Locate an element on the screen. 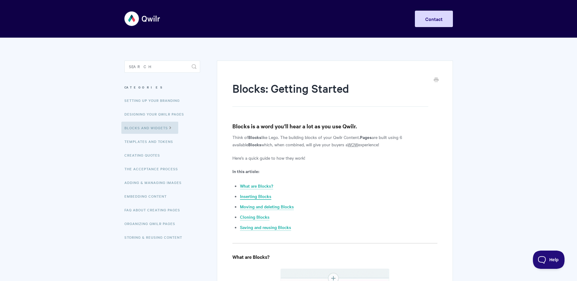 This screenshot has width=577, height=281. p: Here’s a quick guide to how they work! is located at coordinates (334, 158).